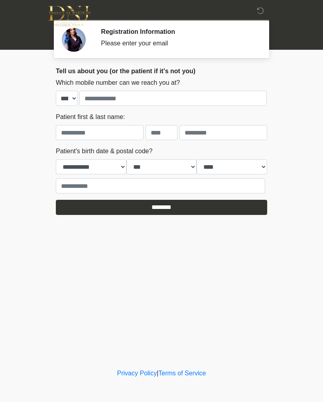 This screenshot has width=323, height=402. Describe the element at coordinates (137, 373) in the screenshot. I see `a: Privacy Policy` at that location.